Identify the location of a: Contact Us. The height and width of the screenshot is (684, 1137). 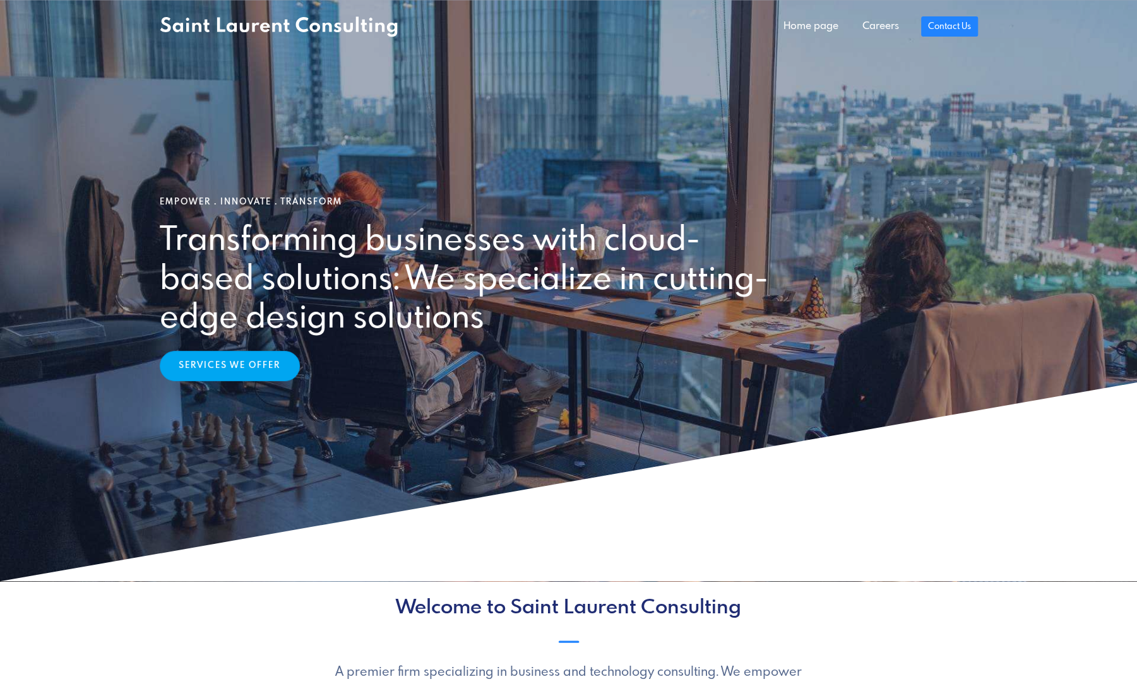
(949, 27).